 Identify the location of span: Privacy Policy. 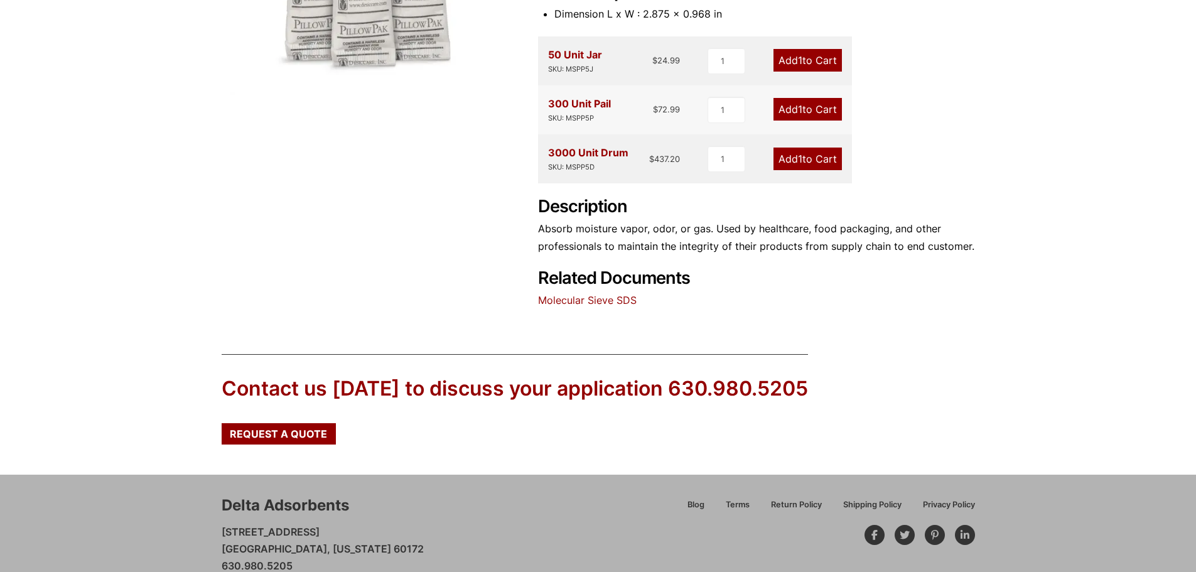
(949, 505).